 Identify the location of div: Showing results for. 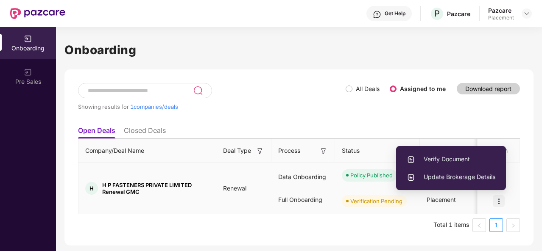
(212, 107).